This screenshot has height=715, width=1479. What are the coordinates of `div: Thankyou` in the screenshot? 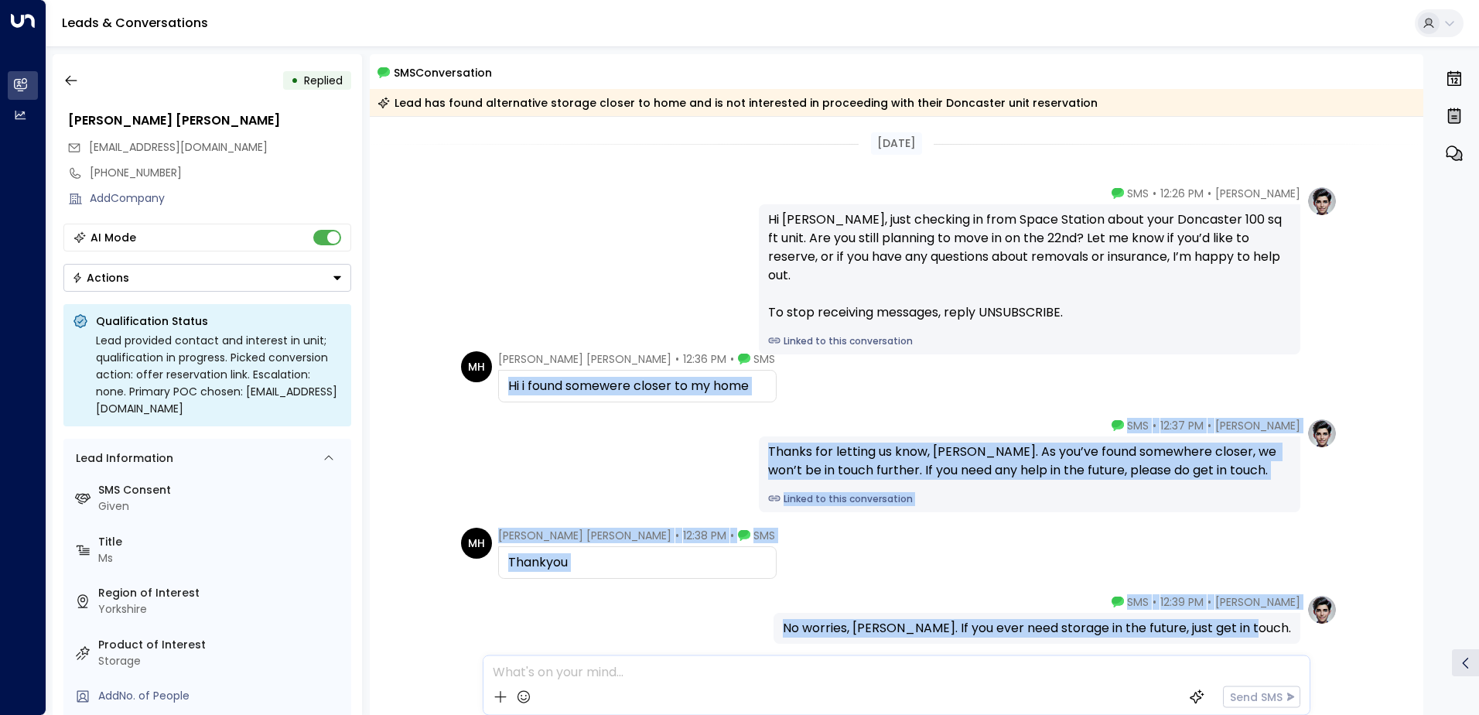 It's located at (637, 562).